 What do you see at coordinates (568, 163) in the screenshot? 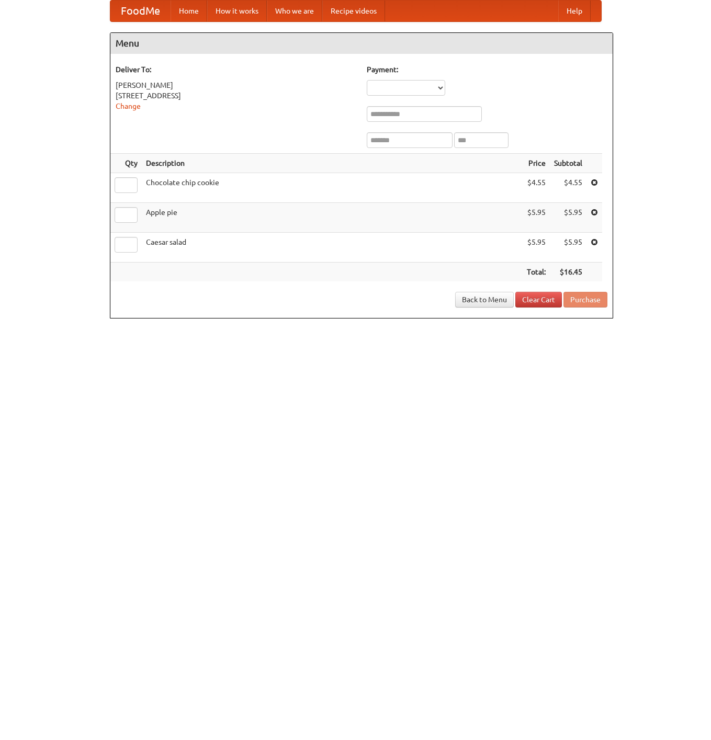
I see `th: Subtotal` at bounding box center [568, 163].